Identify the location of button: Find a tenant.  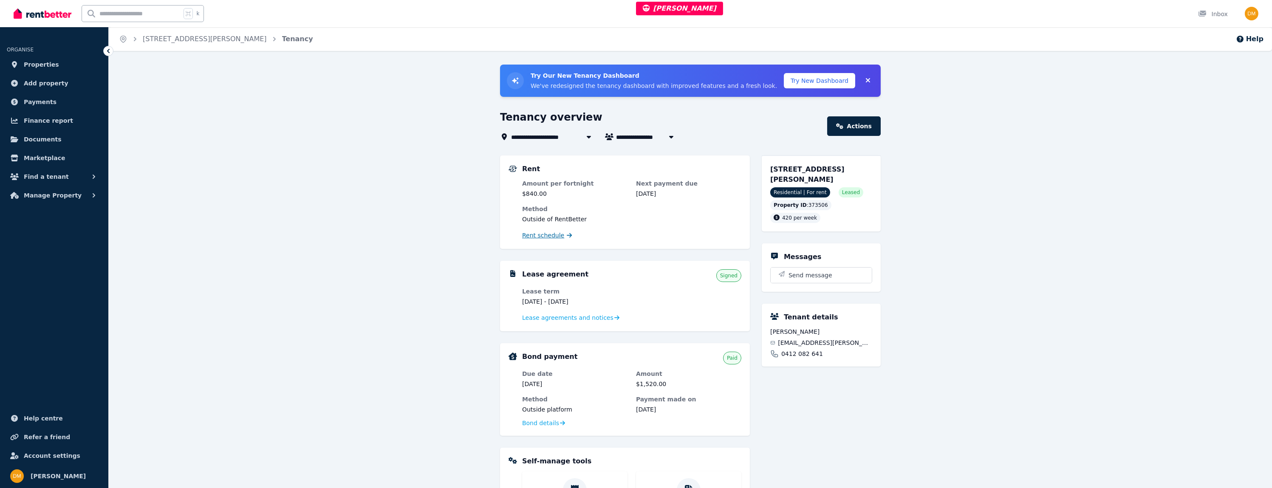
(54, 177).